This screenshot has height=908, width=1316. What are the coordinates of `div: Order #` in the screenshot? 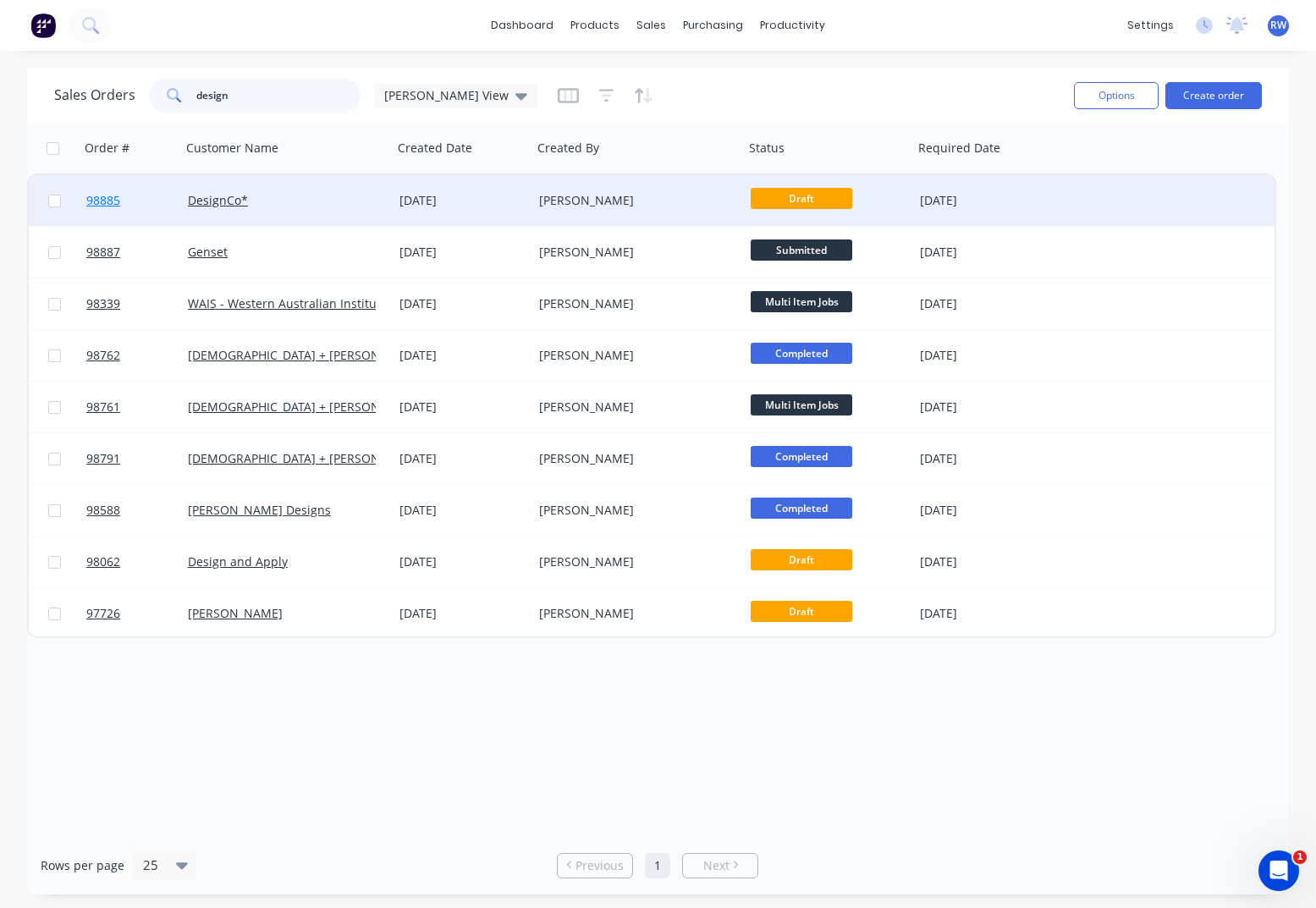 It's located at (107, 148).